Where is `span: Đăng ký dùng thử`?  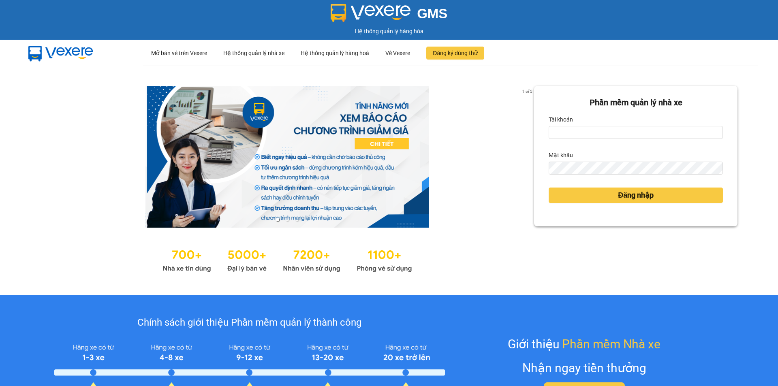
span: Đăng ký dùng thử is located at coordinates (455, 53).